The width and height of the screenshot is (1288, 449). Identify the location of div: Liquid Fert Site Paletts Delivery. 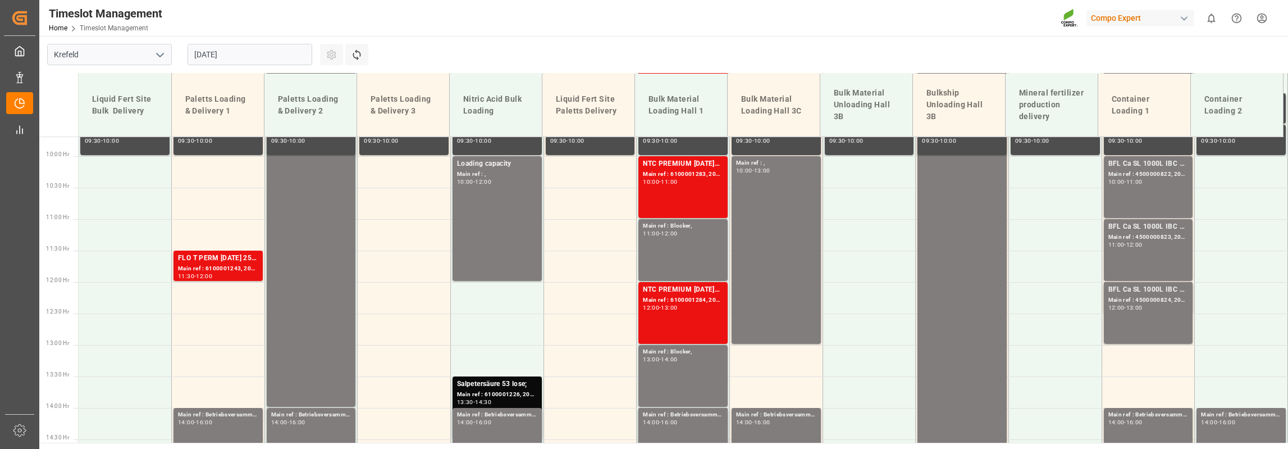
(588, 105).